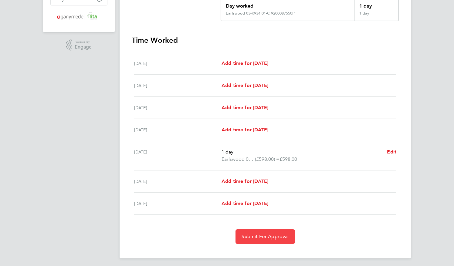 The image size is (454, 266). What do you see at coordinates (83, 42) in the screenshot?
I see `span: Powered by` at bounding box center [83, 42].